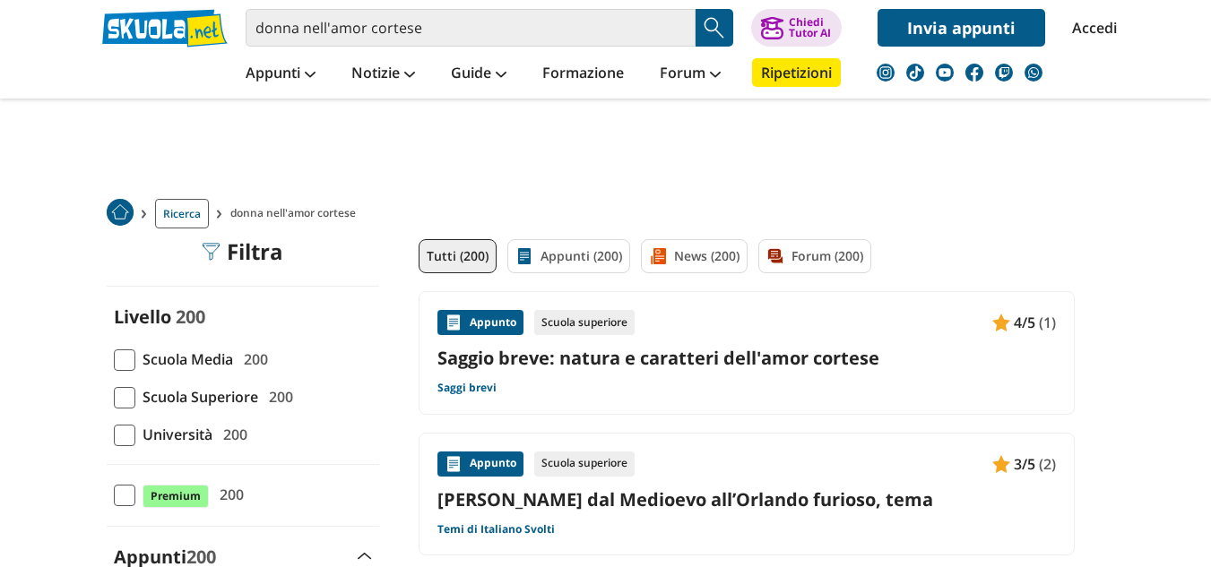 This screenshot has width=1211, height=567. I want to click on a: Tutti (200), so click(457, 256).